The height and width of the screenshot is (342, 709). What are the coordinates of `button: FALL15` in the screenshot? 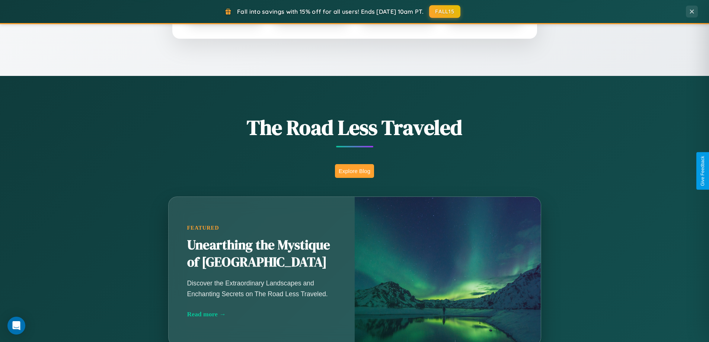 It's located at (445, 12).